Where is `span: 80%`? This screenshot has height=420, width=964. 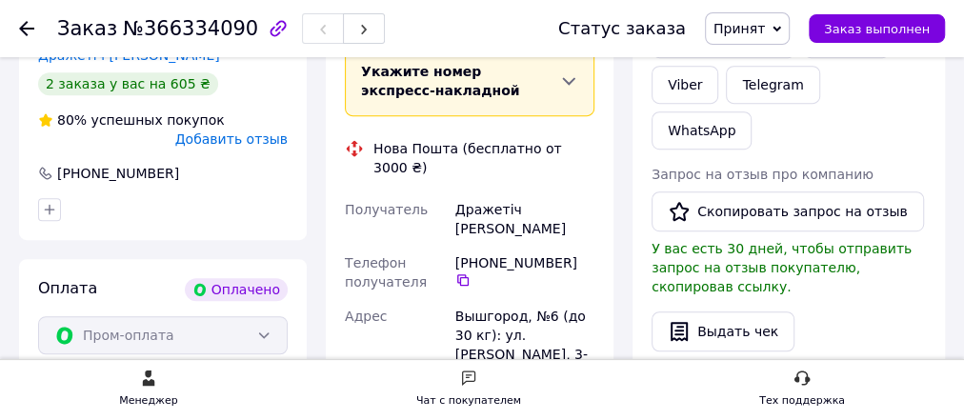
span: 80% is located at coordinates (71, 120).